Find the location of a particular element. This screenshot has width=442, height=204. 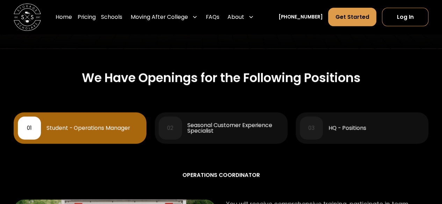

a: FAQs is located at coordinates (212, 17).